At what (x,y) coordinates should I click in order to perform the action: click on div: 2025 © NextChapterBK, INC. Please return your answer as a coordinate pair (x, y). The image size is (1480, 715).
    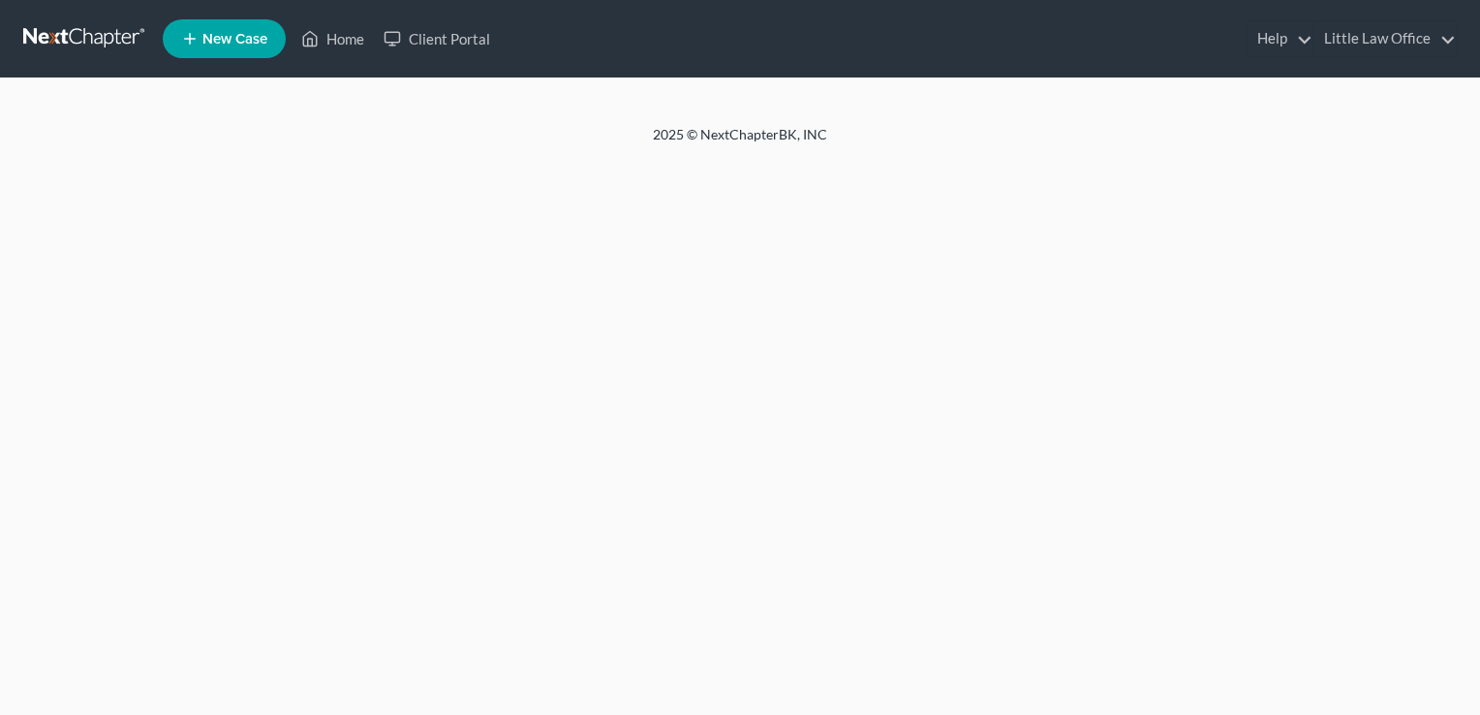
    Looking at the image, I should click on (740, 142).